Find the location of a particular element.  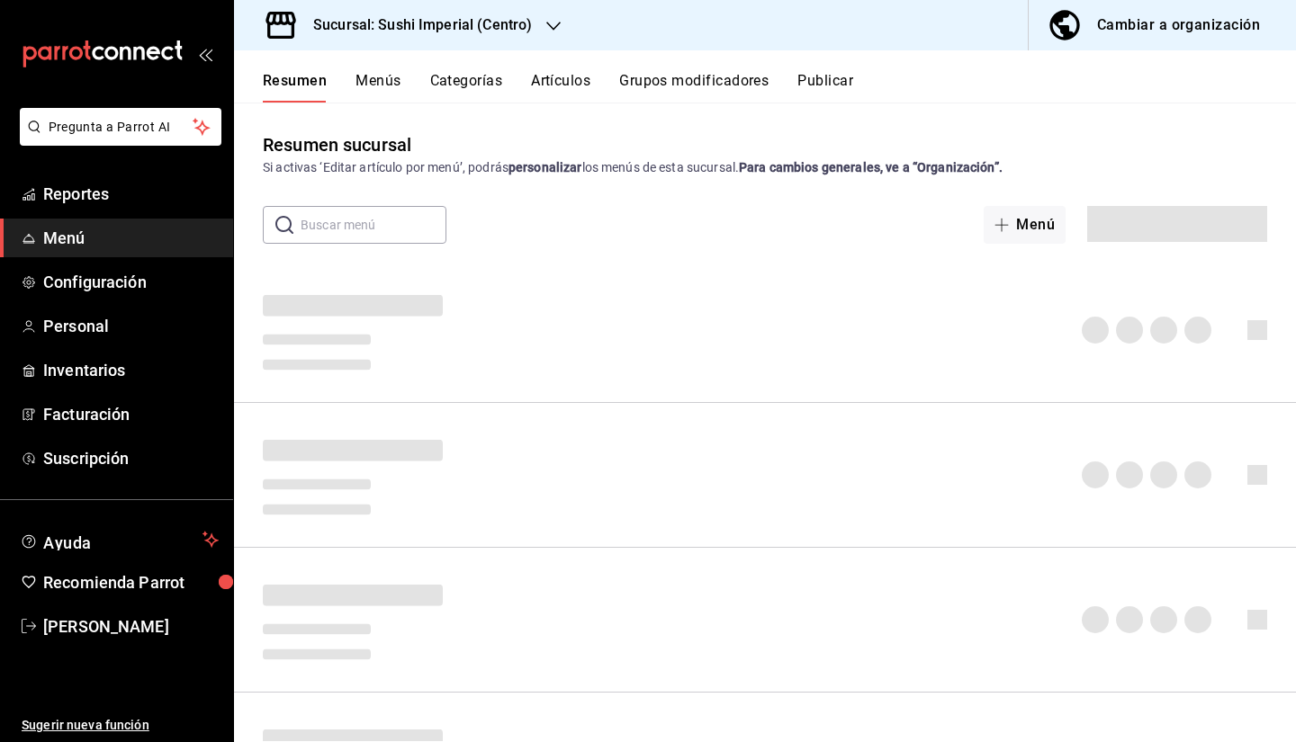

span: Facturación is located at coordinates (130, 414).